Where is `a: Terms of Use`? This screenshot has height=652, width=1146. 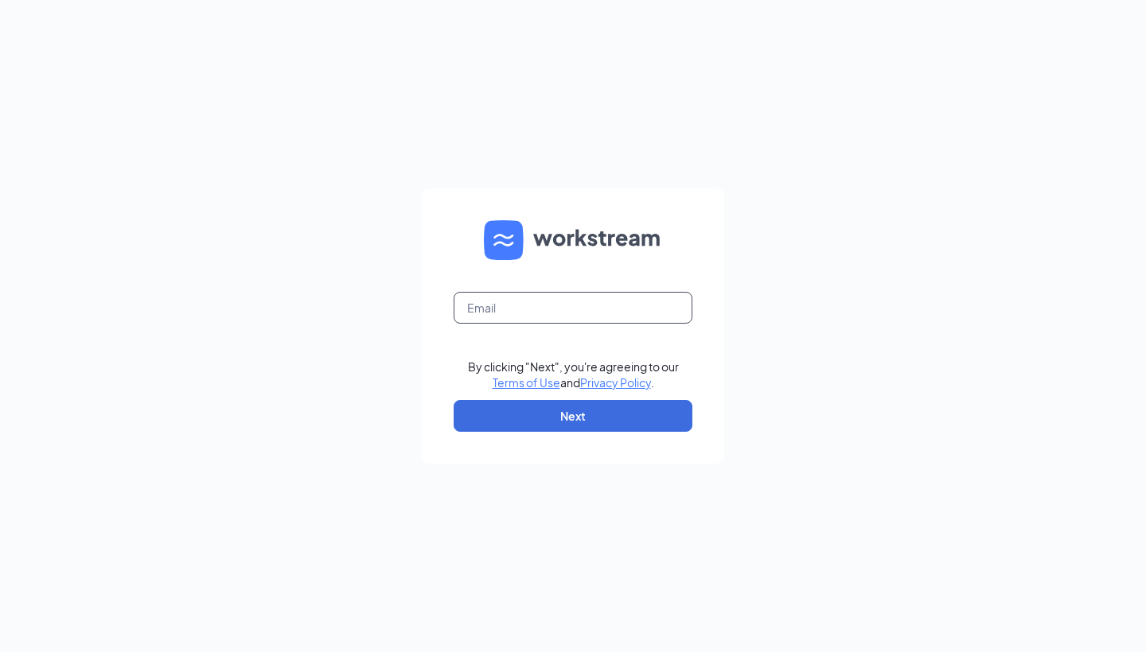 a: Terms of Use is located at coordinates (526, 383).